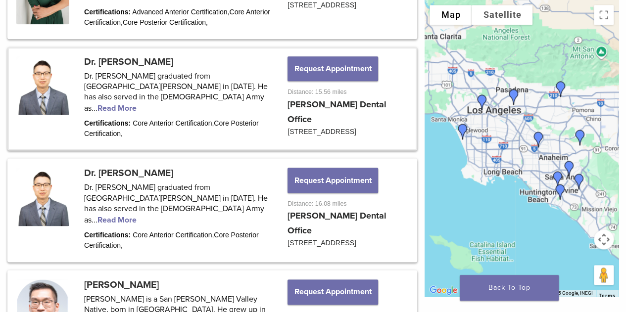 The height and width of the screenshot is (312, 626). Describe the element at coordinates (603, 239) in the screenshot. I see `button: Map camera controls` at that location.